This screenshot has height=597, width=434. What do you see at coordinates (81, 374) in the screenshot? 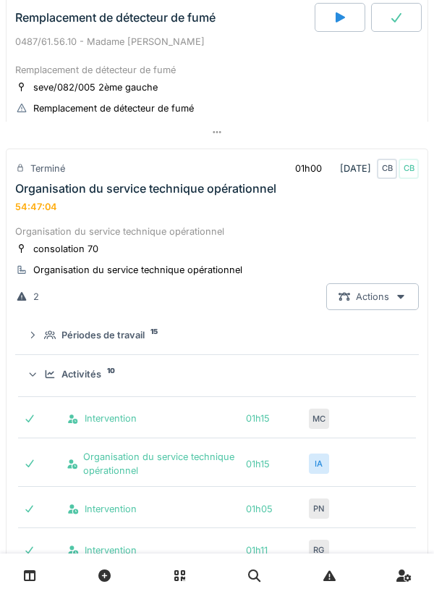
I see `div: Activités` at bounding box center [81, 374].